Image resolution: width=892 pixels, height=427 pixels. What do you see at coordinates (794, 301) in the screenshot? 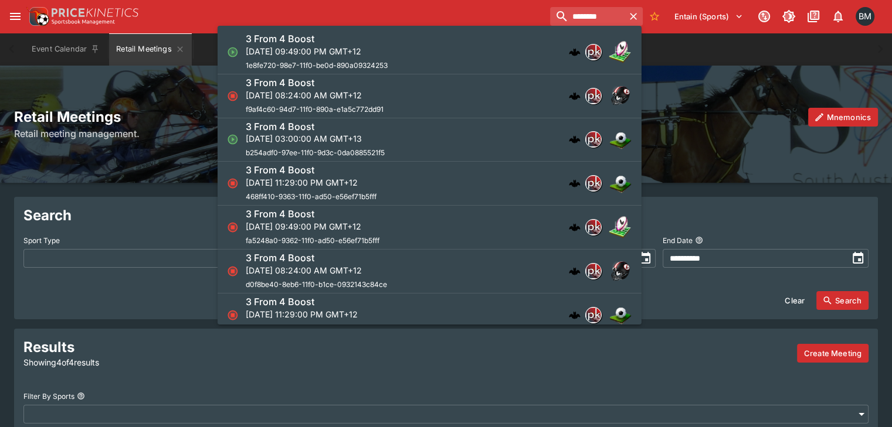
I see `button: Clear` at bounding box center [794, 301].